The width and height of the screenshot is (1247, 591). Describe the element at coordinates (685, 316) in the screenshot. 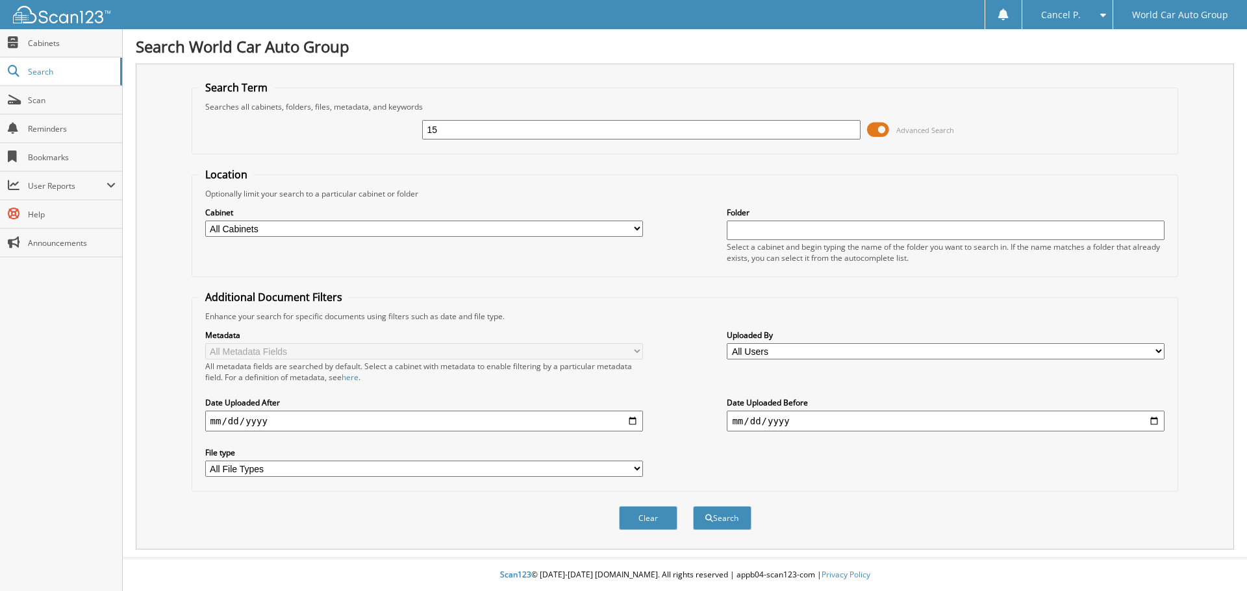

I see `div: Enhance your search for specific documents using filters such as date and file type.` at that location.